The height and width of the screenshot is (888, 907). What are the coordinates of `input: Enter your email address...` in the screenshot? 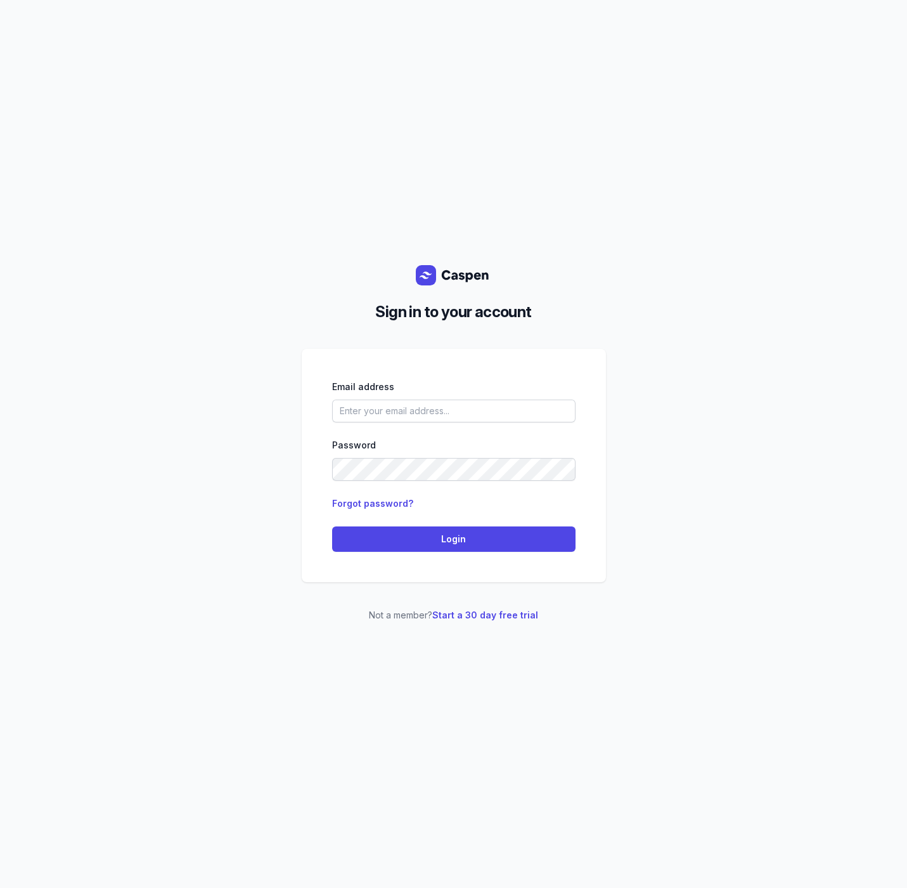 It's located at (454, 411).